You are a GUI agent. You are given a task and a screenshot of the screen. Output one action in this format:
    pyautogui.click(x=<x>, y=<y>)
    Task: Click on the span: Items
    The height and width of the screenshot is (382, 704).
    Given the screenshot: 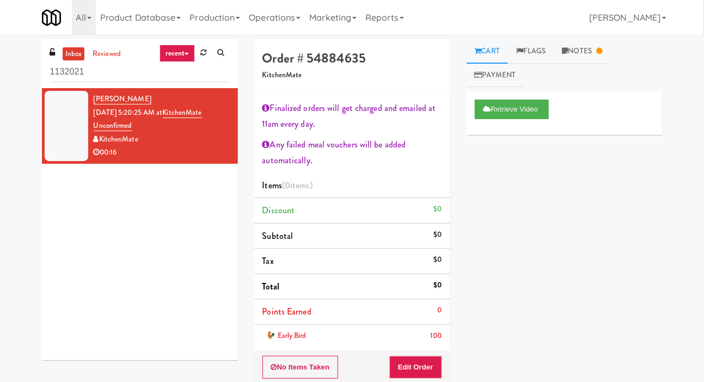 What is the action you would take?
    pyautogui.click(x=287, y=185)
    